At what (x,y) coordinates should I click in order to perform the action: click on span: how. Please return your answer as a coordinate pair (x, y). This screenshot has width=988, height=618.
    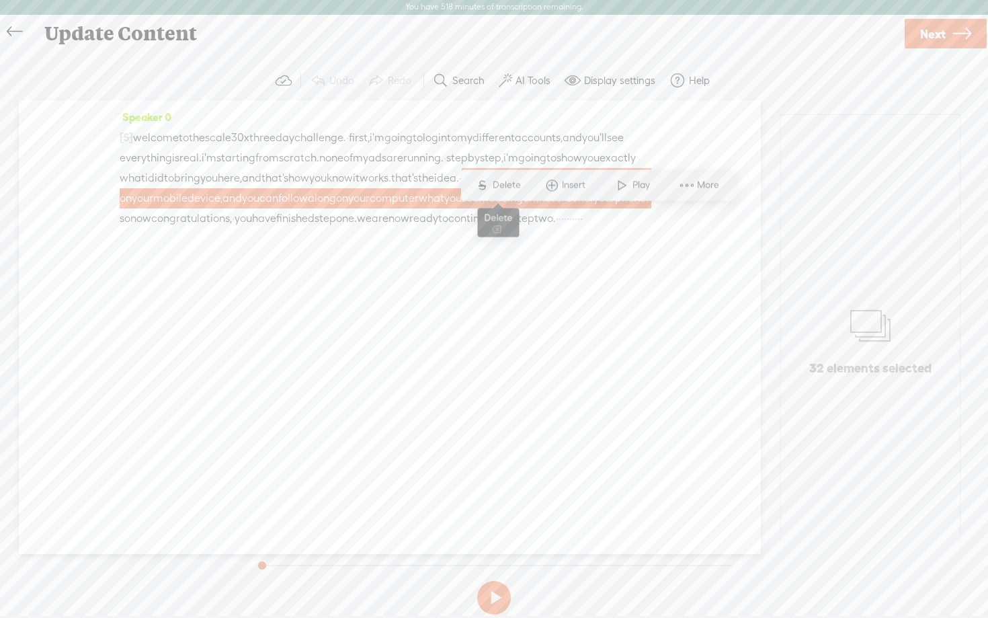
    Looking at the image, I should click on (299, 178).